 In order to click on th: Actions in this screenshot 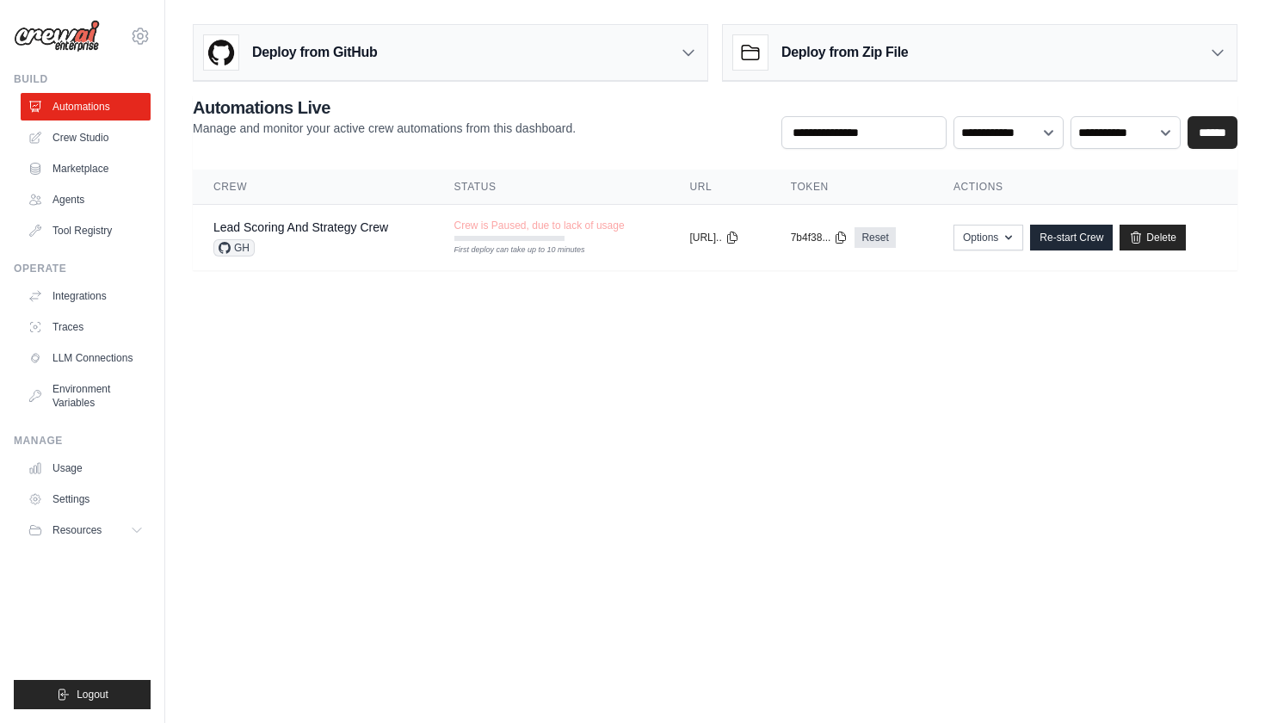, I will do `click(1085, 187)`.